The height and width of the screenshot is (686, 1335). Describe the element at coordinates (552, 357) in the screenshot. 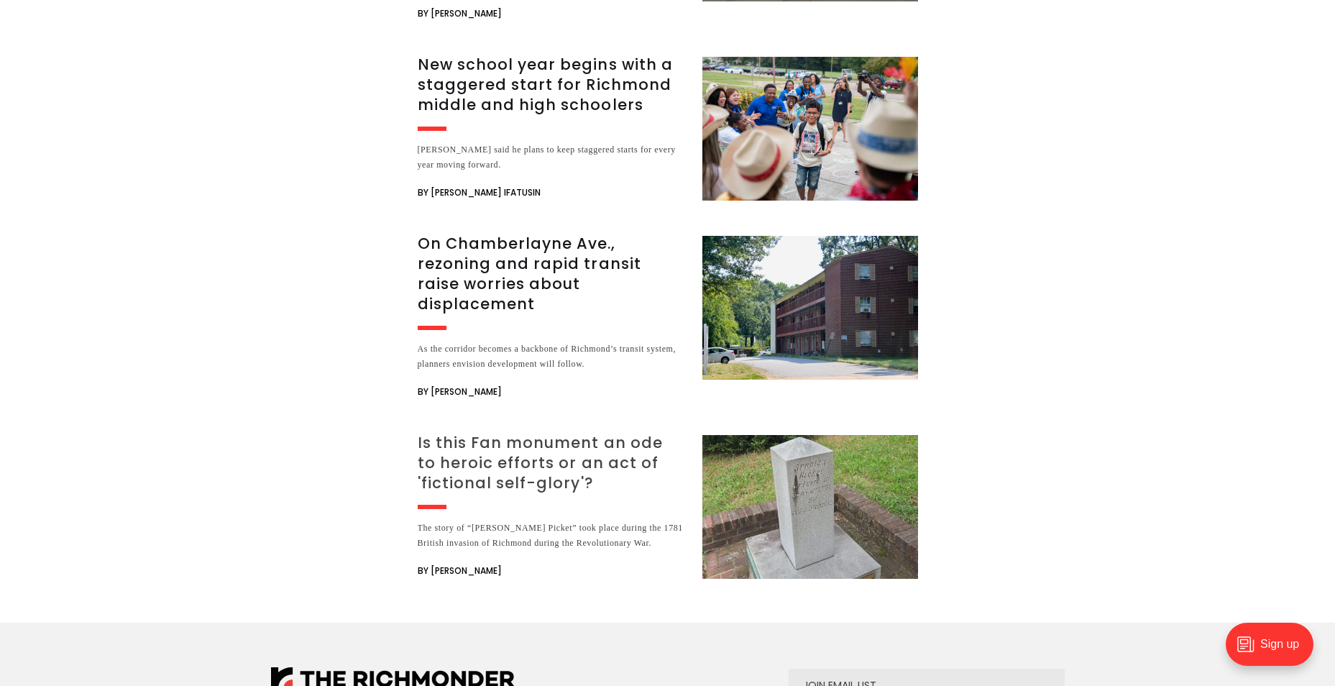

I see `div: As the corridor becomes a backbone of Richmond’s transit system, planners envision development wi...` at that location.